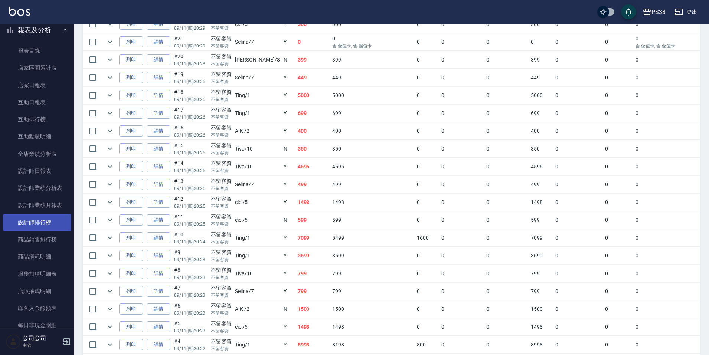 The width and height of the screenshot is (709, 355). I want to click on h5: 公司公司, so click(42, 339).